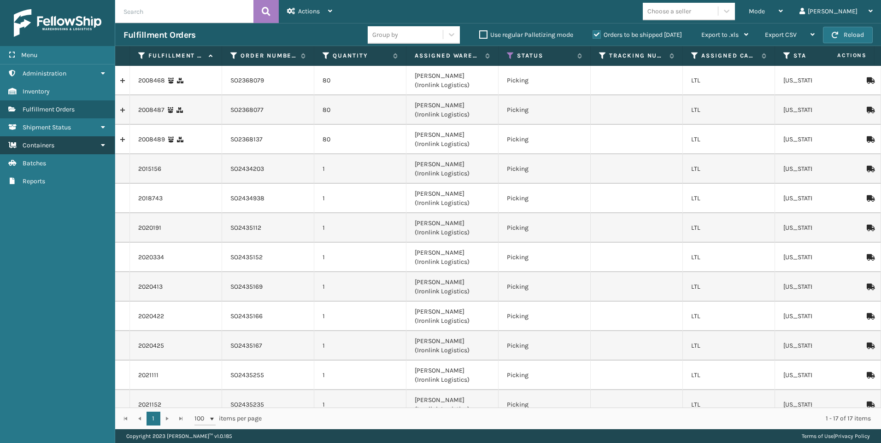  What do you see at coordinates (29, 55) in the screenshot?
I see `span: Menu` at bounding box center [29, 55].